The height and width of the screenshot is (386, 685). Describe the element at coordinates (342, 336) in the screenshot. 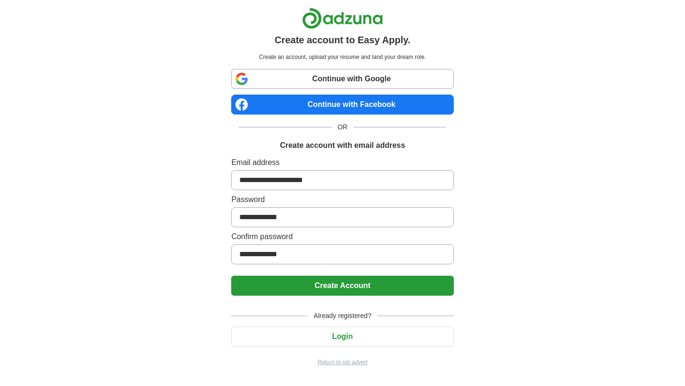

I see `a: Login` at that location.